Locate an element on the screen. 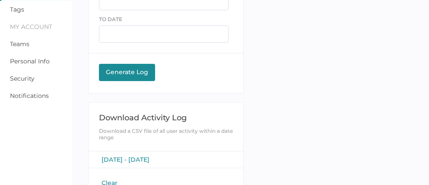 This screenshot has width=429, height=185. a: Notifications is located at coordinates (29, 96).